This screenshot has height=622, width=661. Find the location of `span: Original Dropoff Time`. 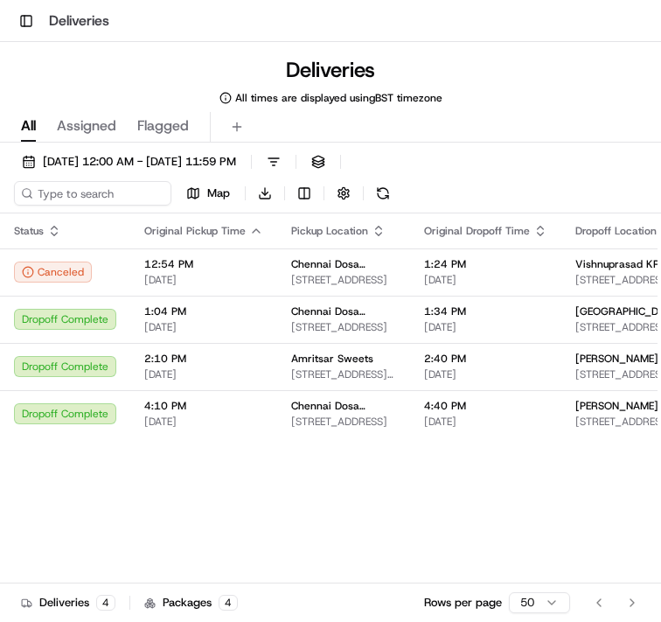

span: Original Dropoff Time is located at coordinates (477, 231).